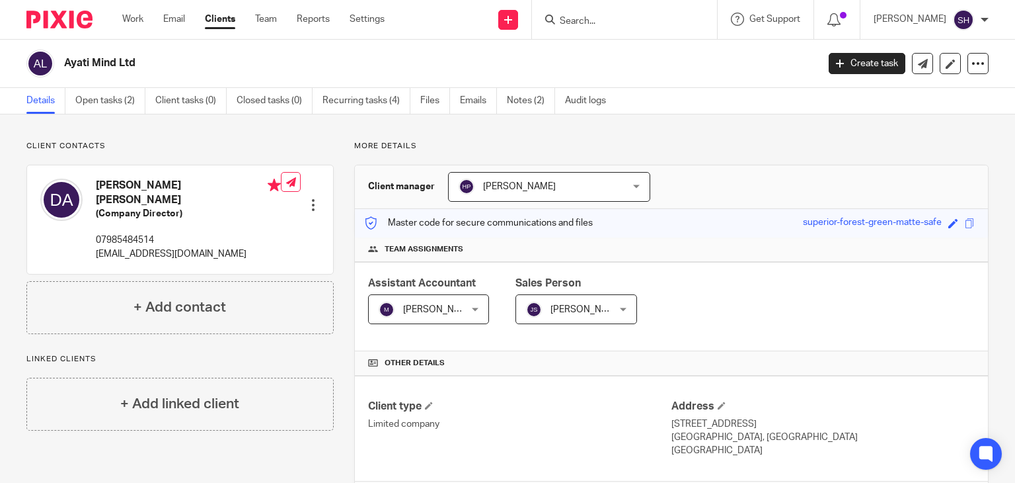 The width and height of the screenshot is (1015, 483). What do you see at coordinates (274, 100) in the screenshot?
I see `a: Closed tasks (0)` at bounding box center [274, 100].